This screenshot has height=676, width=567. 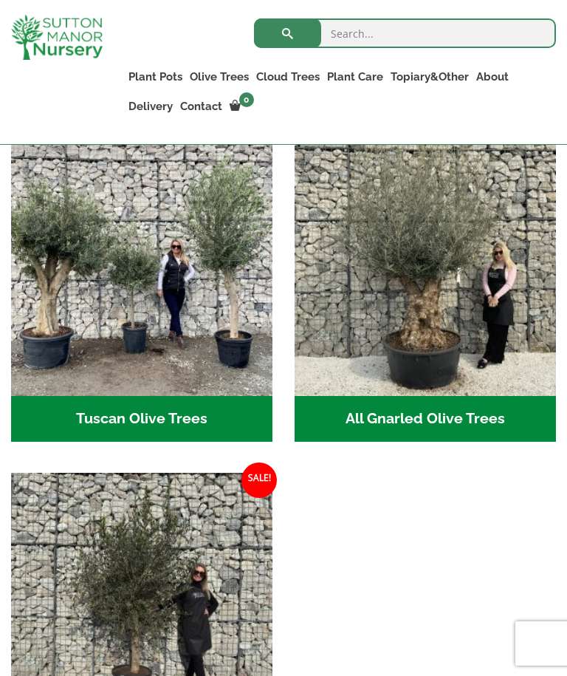 What do you see at coordinates (142, 265) in the screenshot?
I see `img: Tuscan Olive Trees` at bounding box center [142, 265].